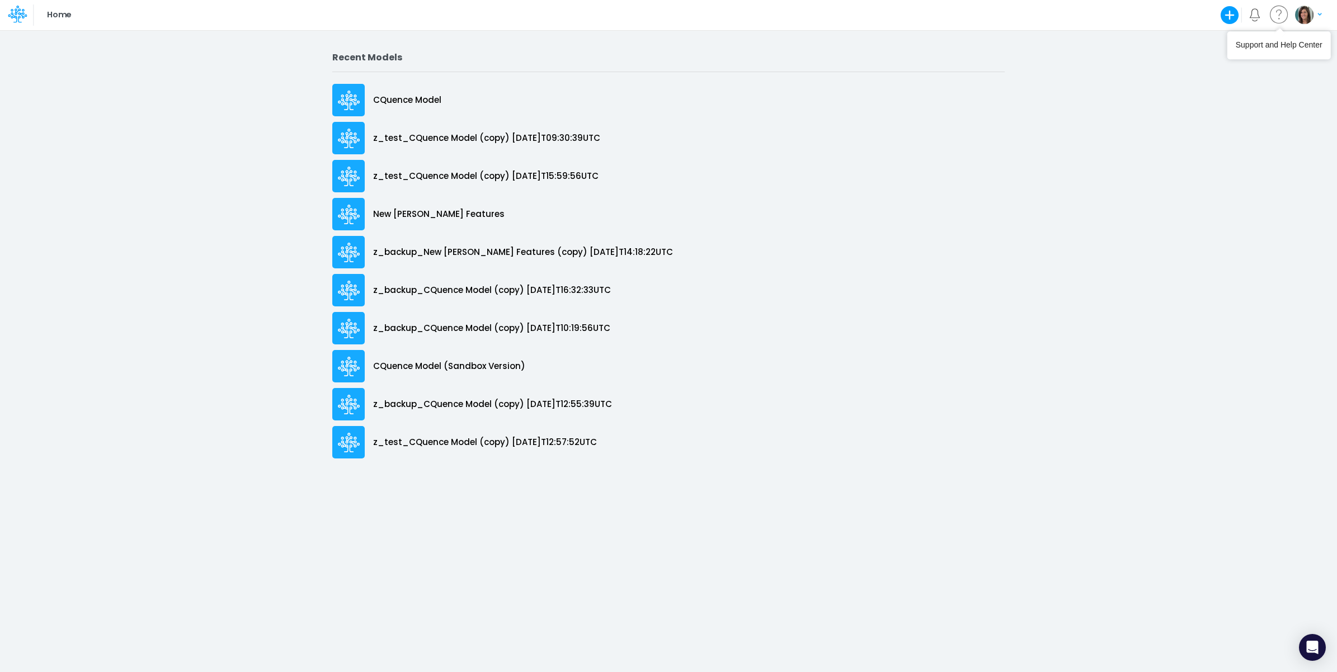 This screenshot has height=672, width=1337. Describe the element at coordinates (1312, 648) in the screenshot. I see `div: Open Intercom Messenger` at that location.